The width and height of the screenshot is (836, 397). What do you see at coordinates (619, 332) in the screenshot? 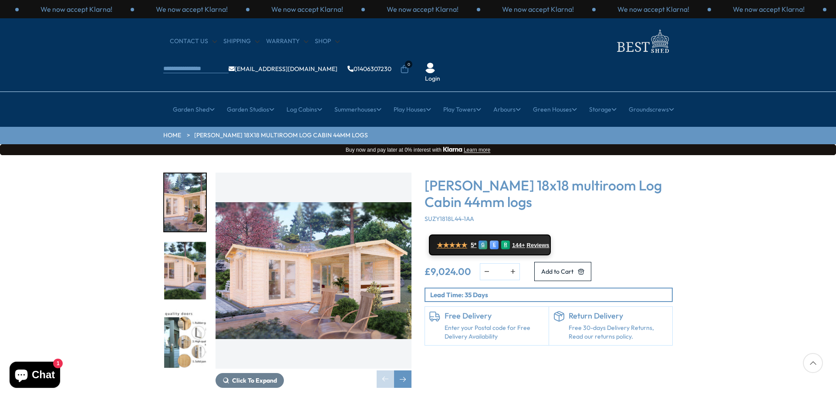
I see `p: Free 30-days Delivery Returns, Read our returns policy.` at bounding box center [619, 332].